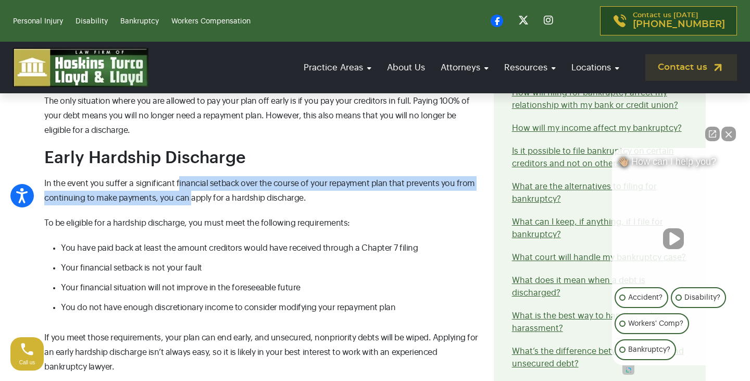 This screenshot has height=381, width=750. What do you see at coordinates (691, 67) in the screenshot?
I see `a: Contact us` at bounding box center [691, 67].